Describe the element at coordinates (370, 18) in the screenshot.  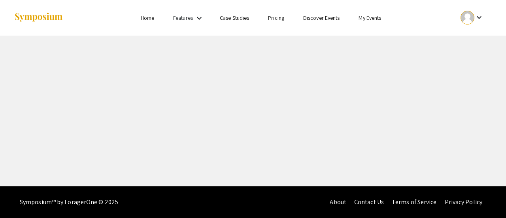
I see `a: My Events` at that location.